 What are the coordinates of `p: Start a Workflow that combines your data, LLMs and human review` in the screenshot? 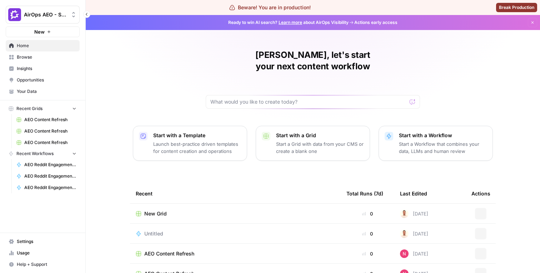 It's located at (443, 148).